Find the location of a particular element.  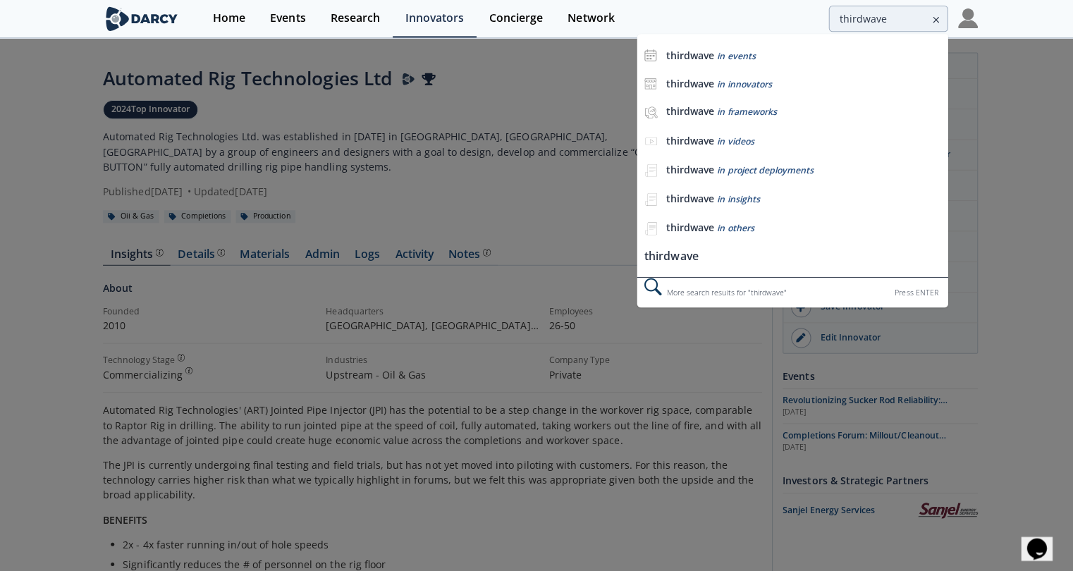

div: Research is located at coordinates (352, 18).